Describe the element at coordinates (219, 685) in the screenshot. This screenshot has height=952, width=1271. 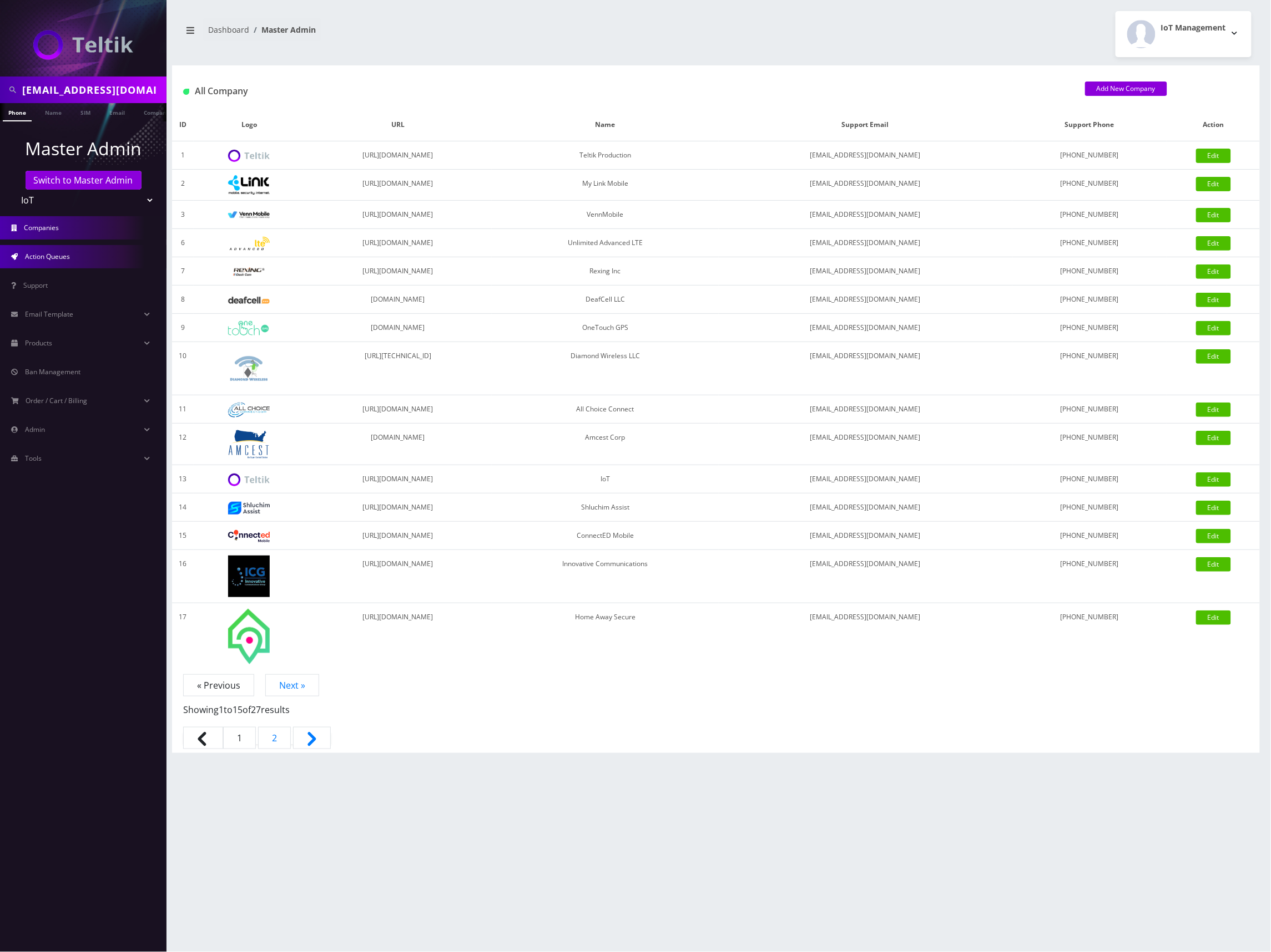
I see `span: « Previous` at that location.